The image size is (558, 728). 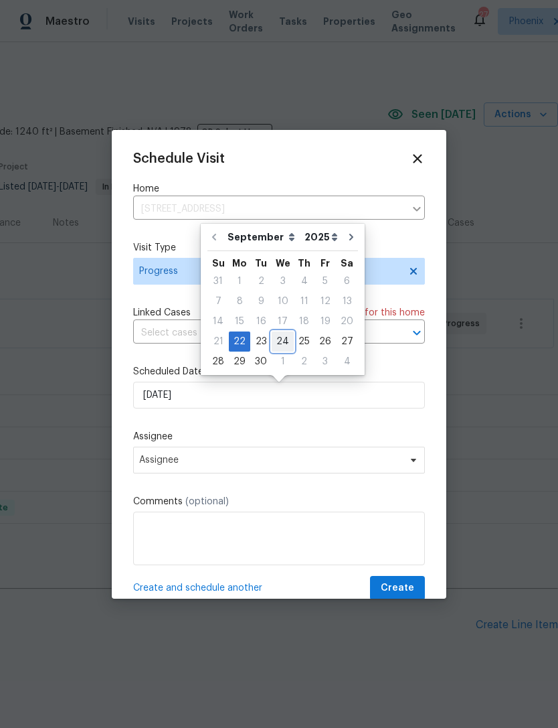 What do you see at coordinates (283, 321) in the screenshot?
I see `div: 17` at bounding box center [283, 321].